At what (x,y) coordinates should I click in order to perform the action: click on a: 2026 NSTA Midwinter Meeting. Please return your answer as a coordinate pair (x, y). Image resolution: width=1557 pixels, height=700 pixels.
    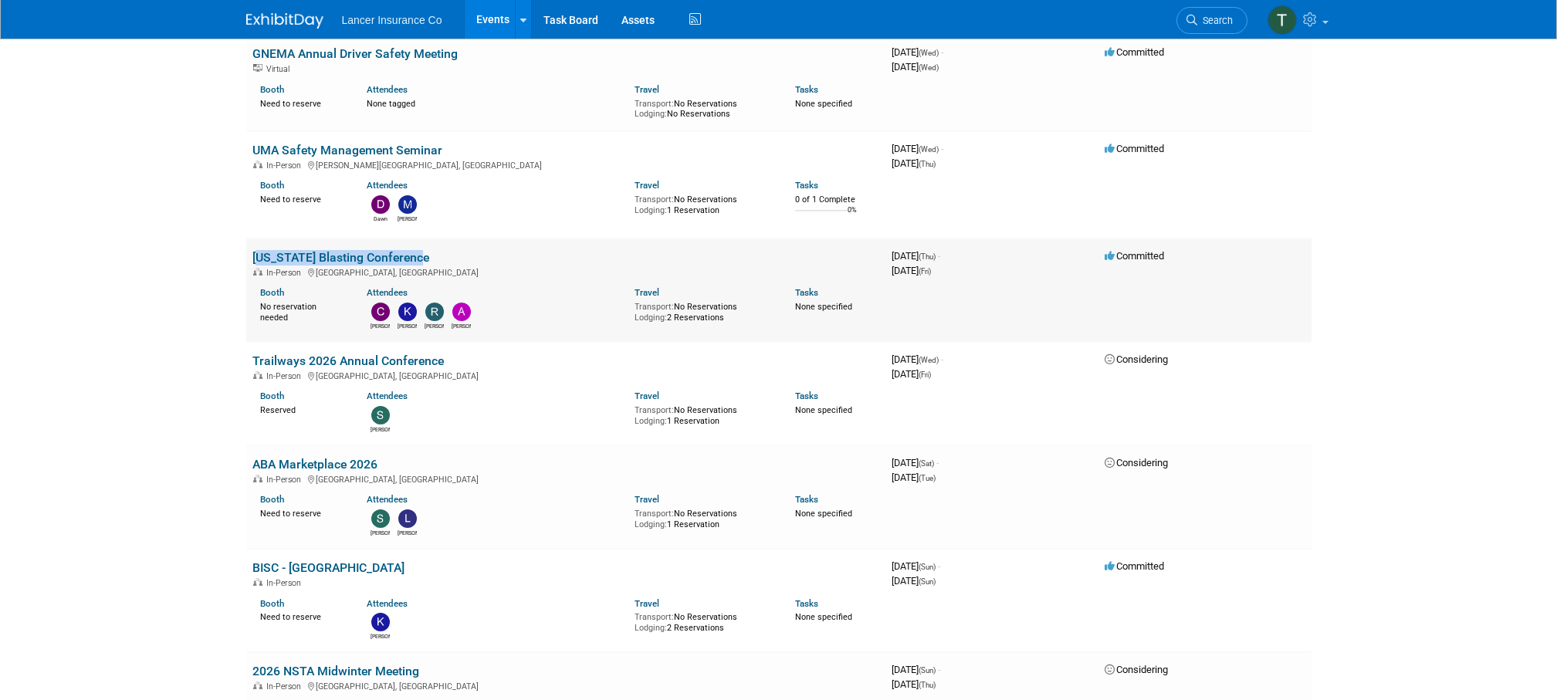
    Looking at the image, I should click on (336, 671).